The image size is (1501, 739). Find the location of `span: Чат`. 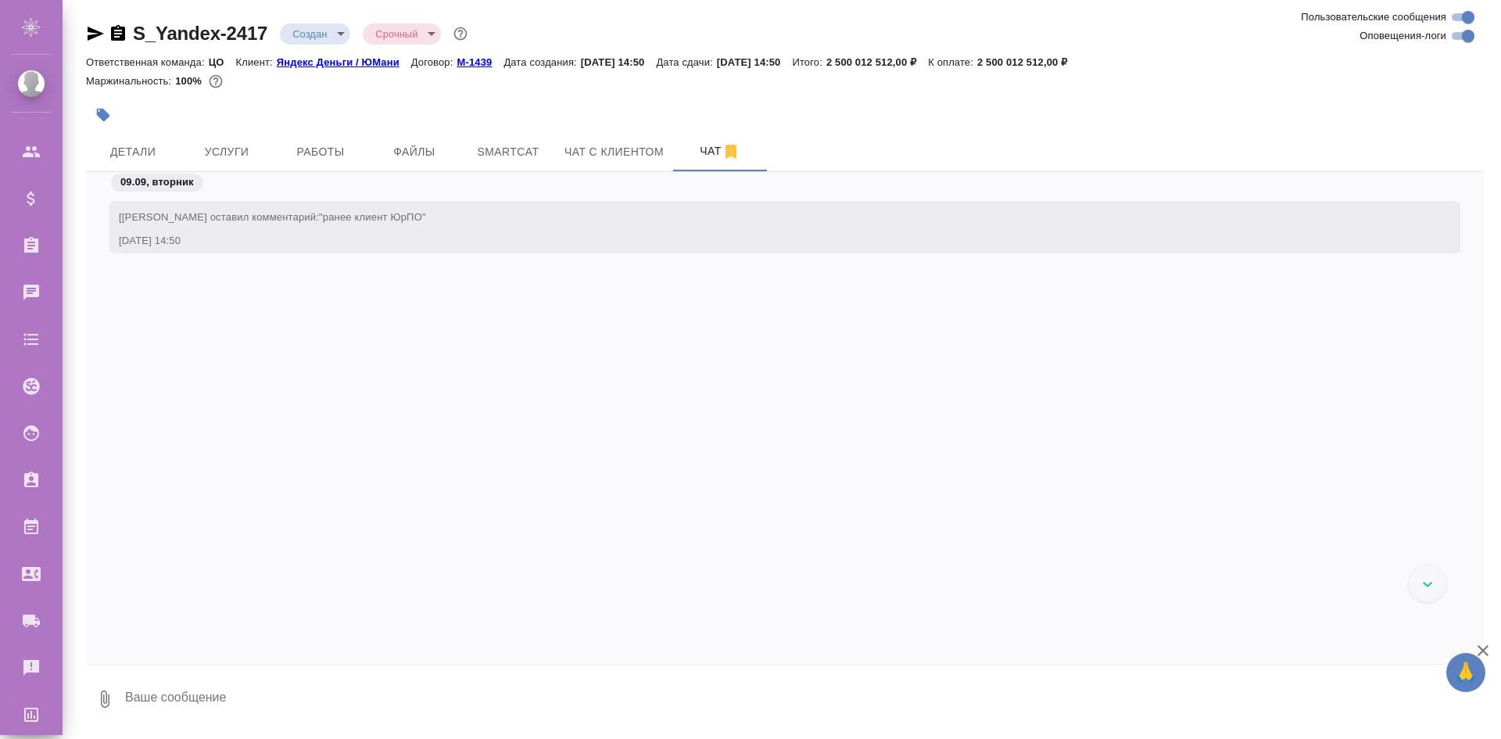

span: Чат is located at coordinates (720, 151).